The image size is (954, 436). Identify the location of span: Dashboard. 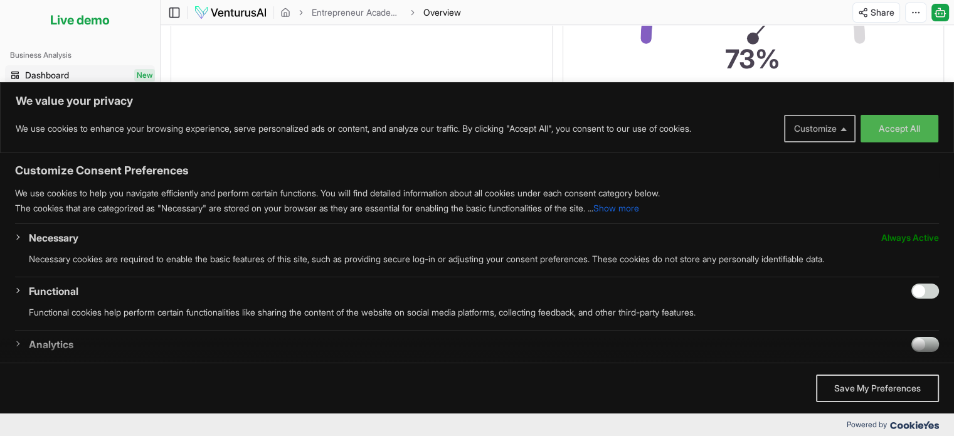
(47, 75).